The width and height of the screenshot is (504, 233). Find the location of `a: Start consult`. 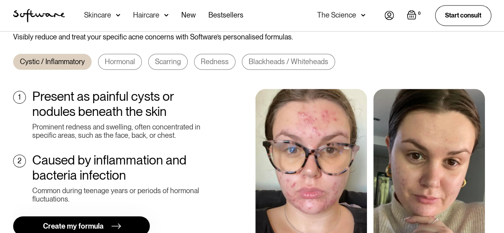

a: Start consult is located at coordinates (463, 15).